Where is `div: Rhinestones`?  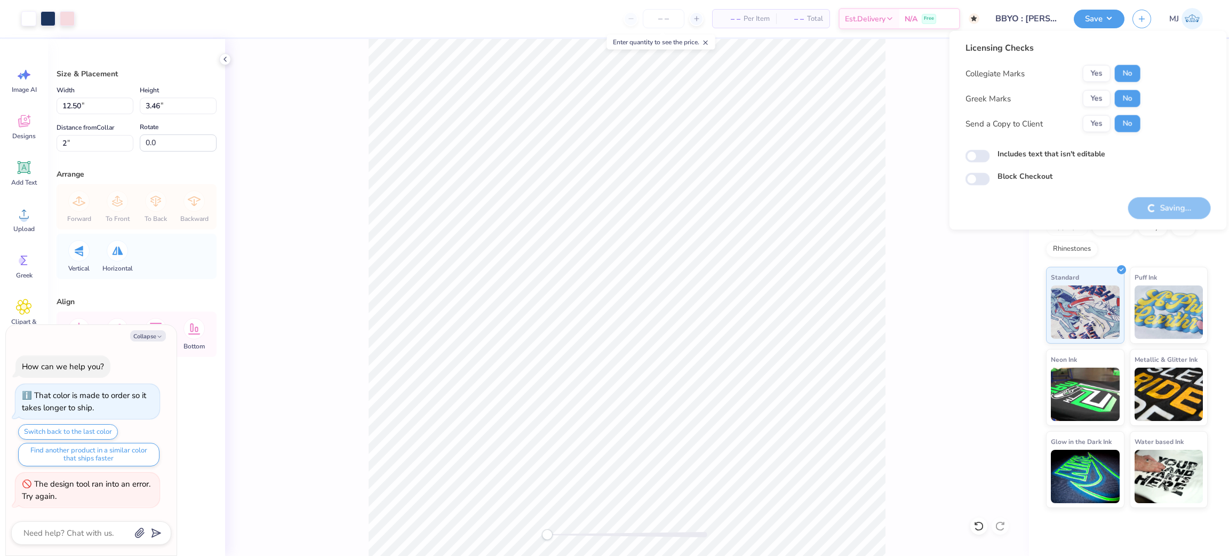 div: Rhinestones is located at coordinates (1071, 249).